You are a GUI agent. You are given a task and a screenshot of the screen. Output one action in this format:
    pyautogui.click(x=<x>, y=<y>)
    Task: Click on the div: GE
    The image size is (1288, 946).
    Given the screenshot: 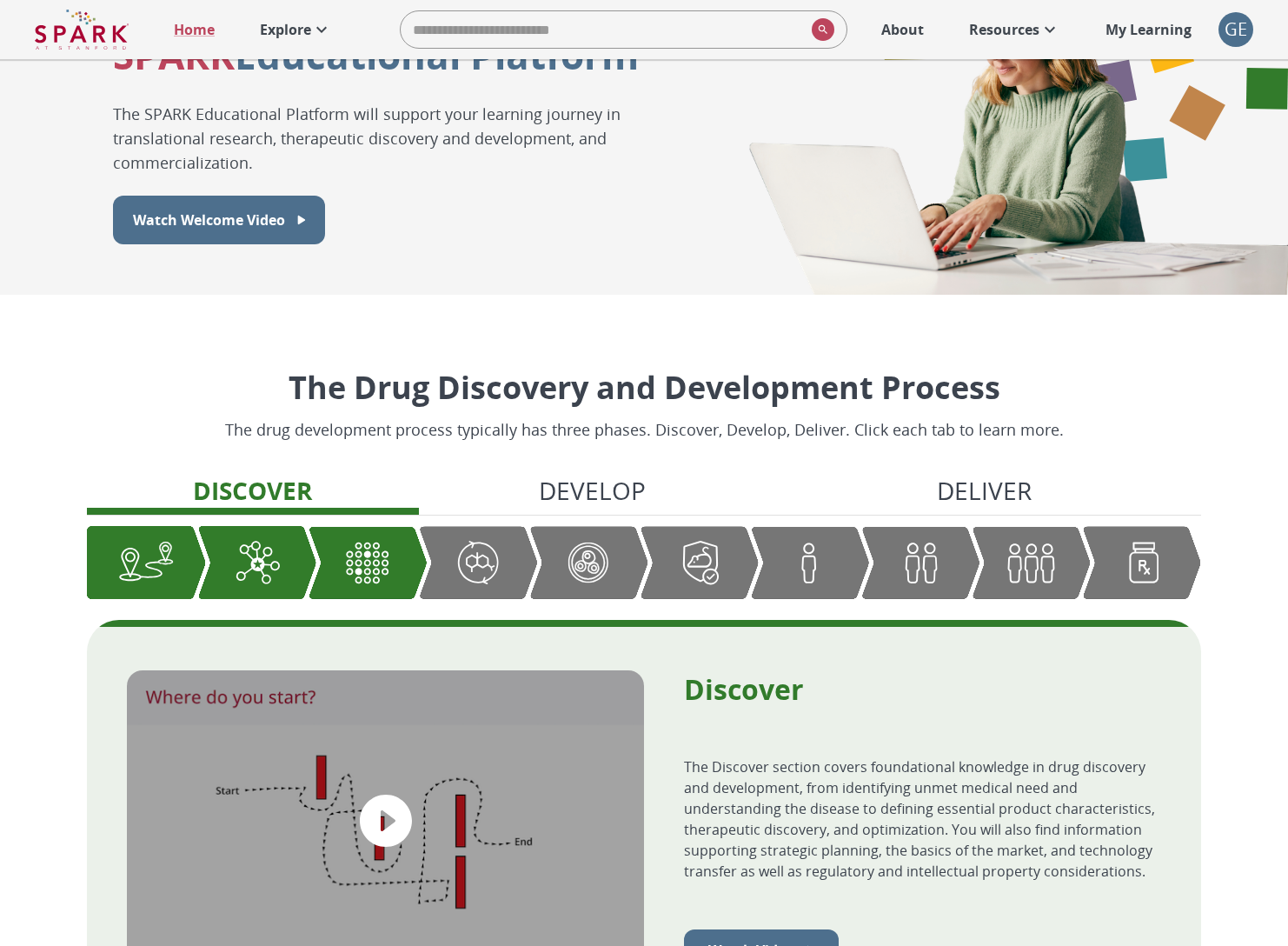 What is the action you would take?
    pyautogui.click(x=1236, y=30)
    